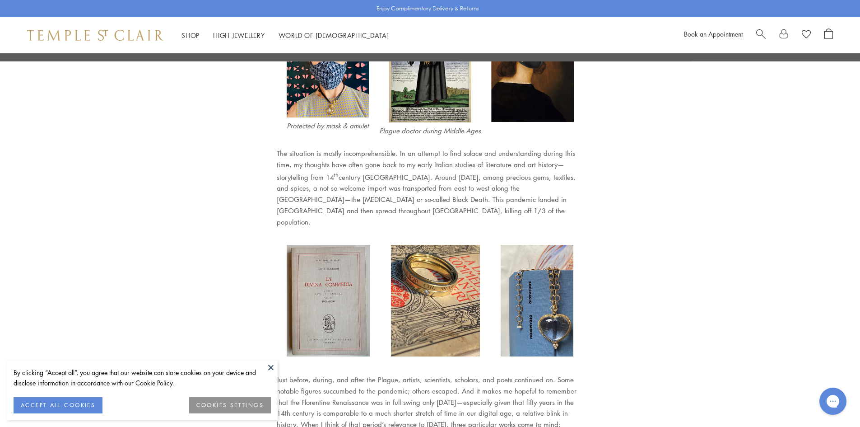  What do you see at coordinates (713, 34) in the screenshot?
I see `a: Book an Appointment` at bounding box center [713, 34].